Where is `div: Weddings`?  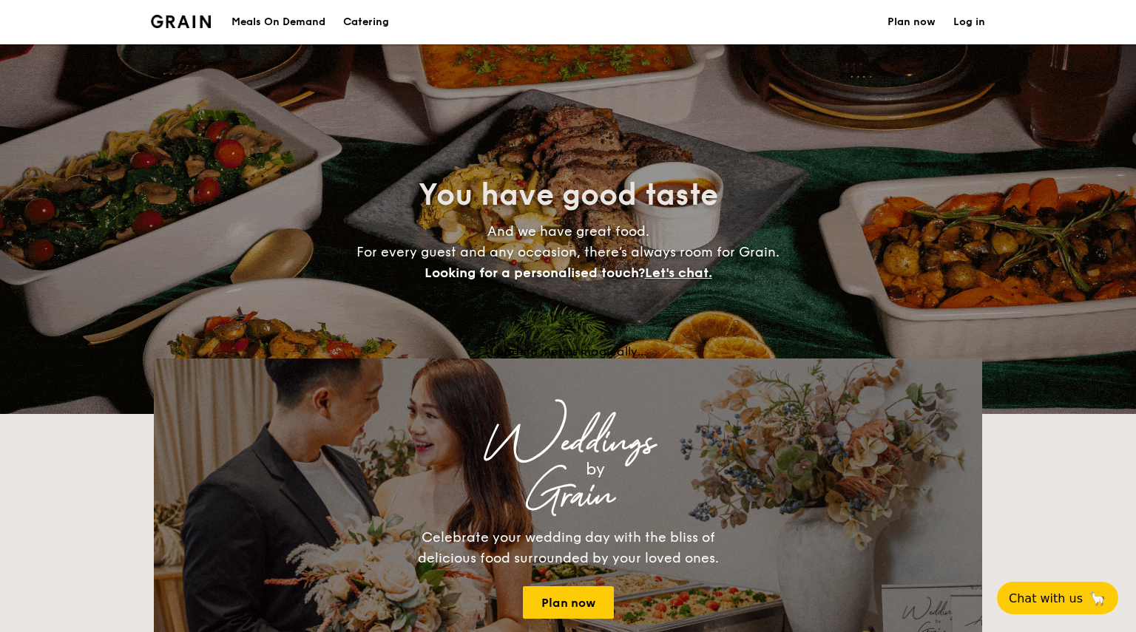 div: Weddings is located at coordinates (568, 443).